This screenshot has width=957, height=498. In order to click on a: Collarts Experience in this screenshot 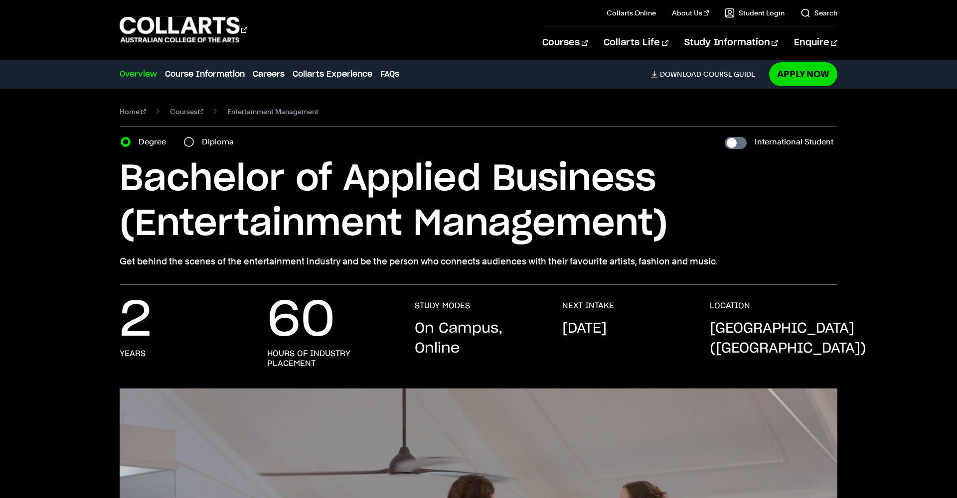, I will do `click(332, 74)`.